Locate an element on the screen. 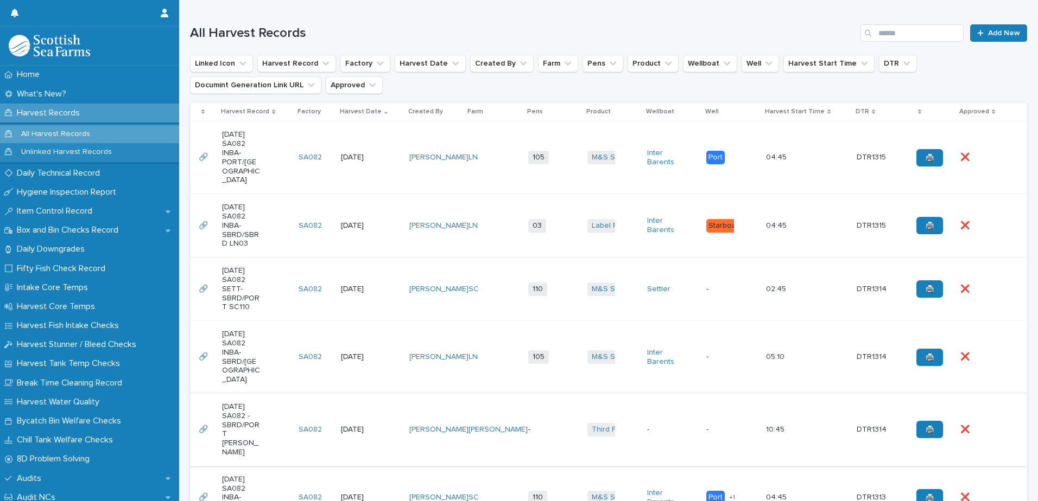 The image size is (1038, 501). p: 10:45 is located at coordinates (776, 429).